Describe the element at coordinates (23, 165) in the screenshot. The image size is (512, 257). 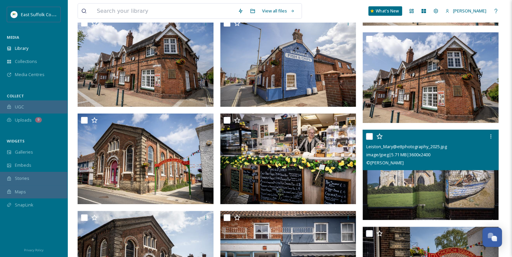
I see `span: Embeds` at that location.